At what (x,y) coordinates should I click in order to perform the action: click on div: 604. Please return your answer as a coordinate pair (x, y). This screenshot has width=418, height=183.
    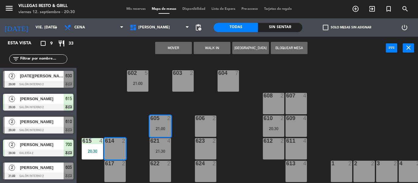
    Looking at the image, I should click on (218, 73).